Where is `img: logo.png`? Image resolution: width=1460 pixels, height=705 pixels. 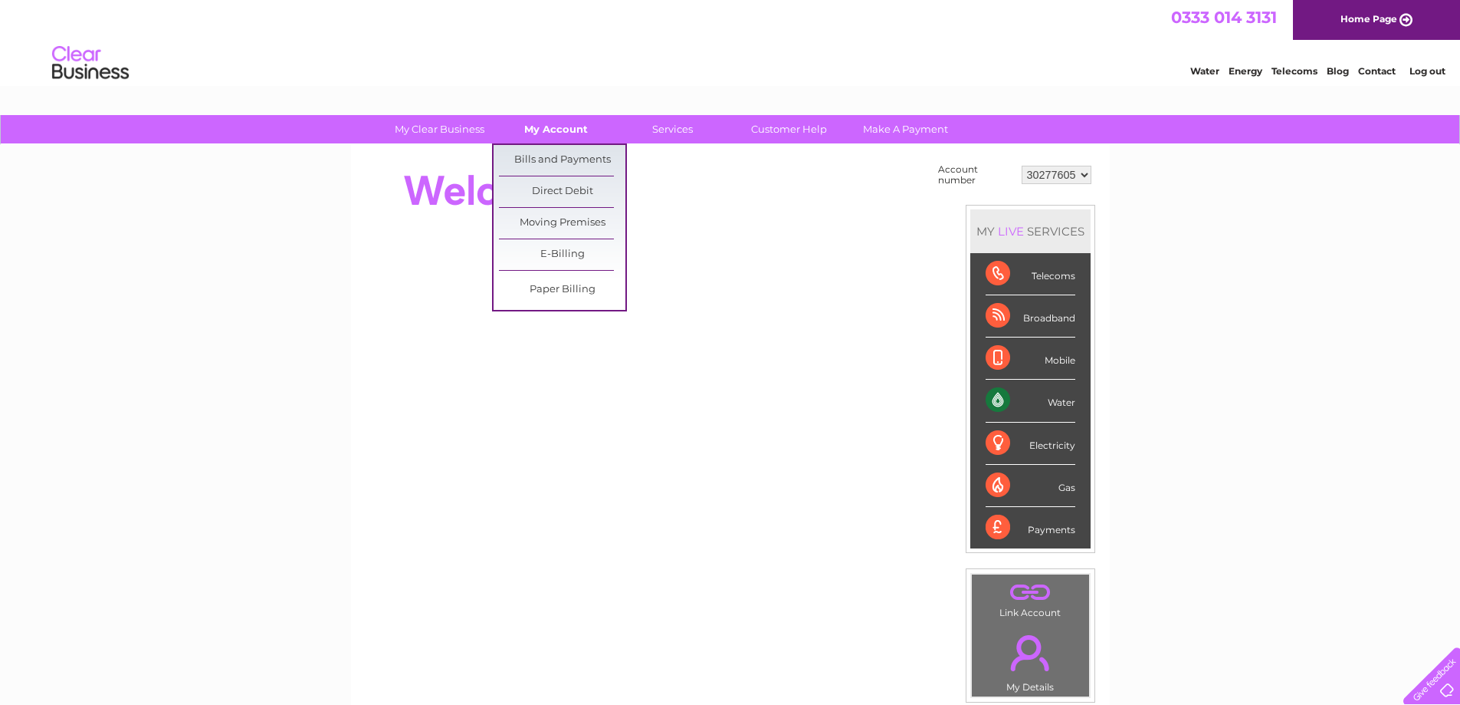
img: logo.png is located at coordinates (90, 63).